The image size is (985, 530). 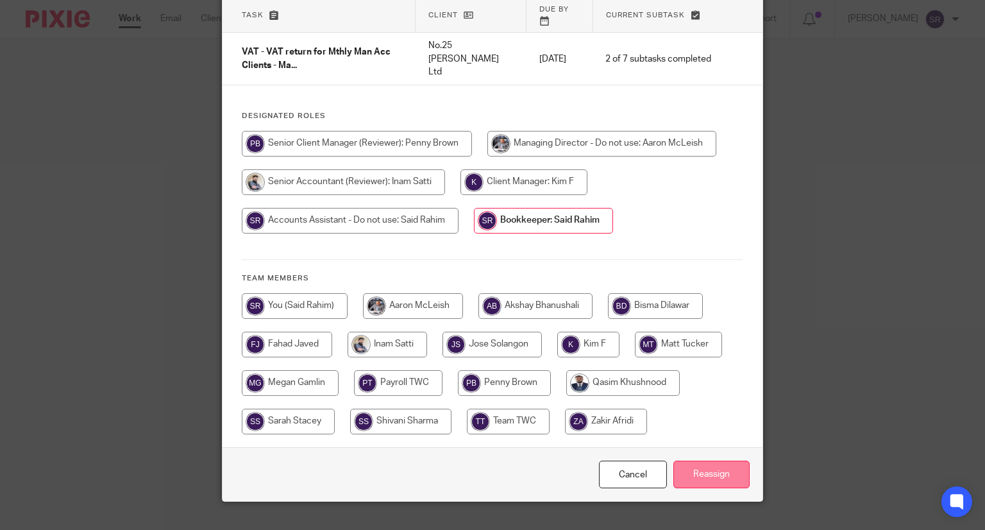 I want to click on h4: Team members, so click(x=493, y=278).